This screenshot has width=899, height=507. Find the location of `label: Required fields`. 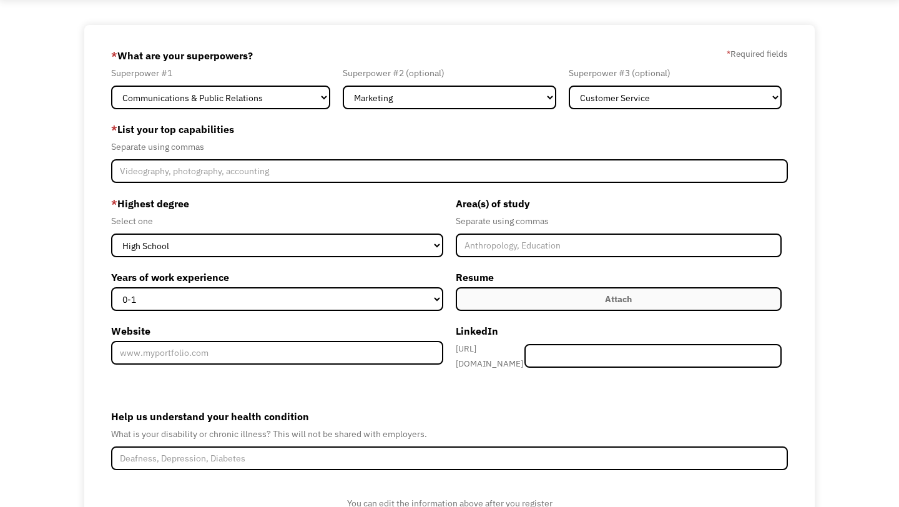

label: Required fields is located at coordinates (757, 54).